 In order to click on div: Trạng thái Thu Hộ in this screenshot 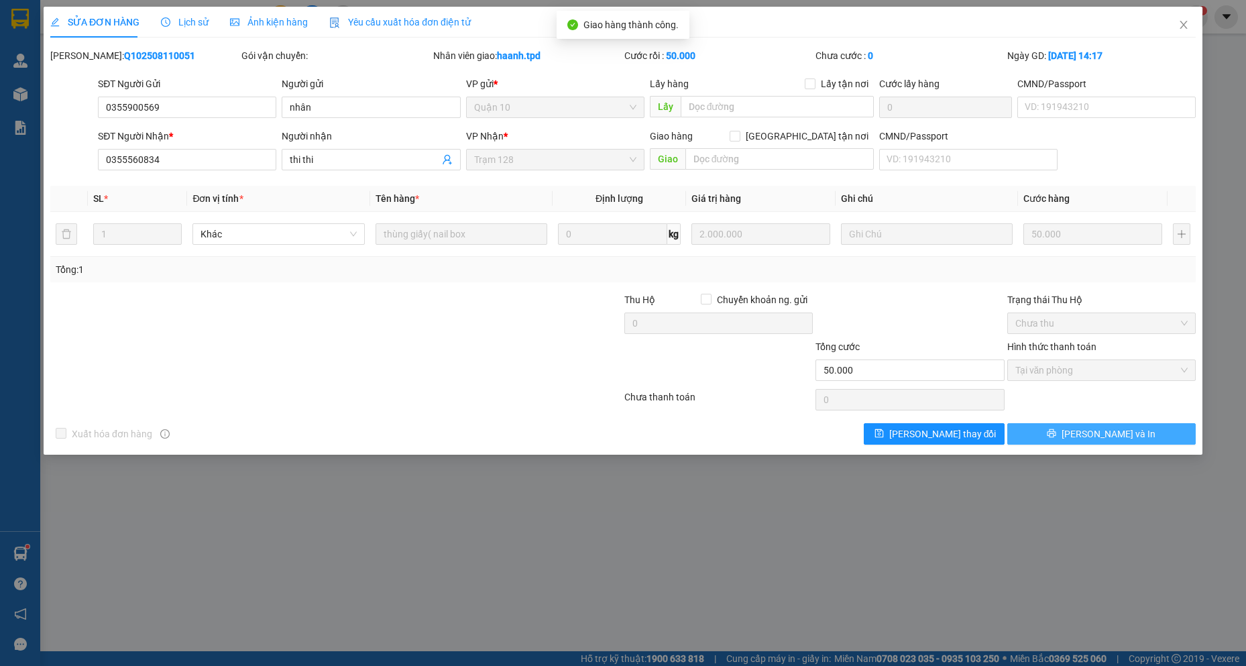, I will do `click(1101, 300)`.